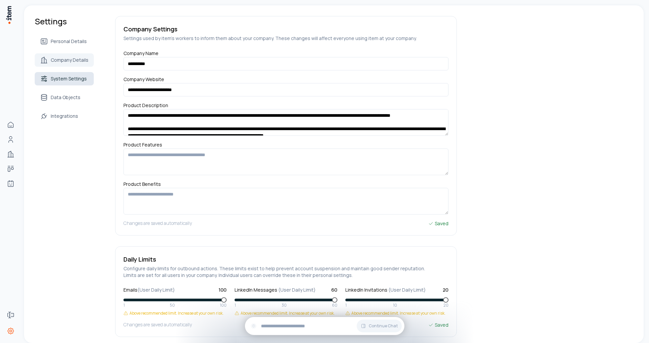  Describe the element at coordinates (11, 315) in the screenshot. I see `a: Forms` at that location.